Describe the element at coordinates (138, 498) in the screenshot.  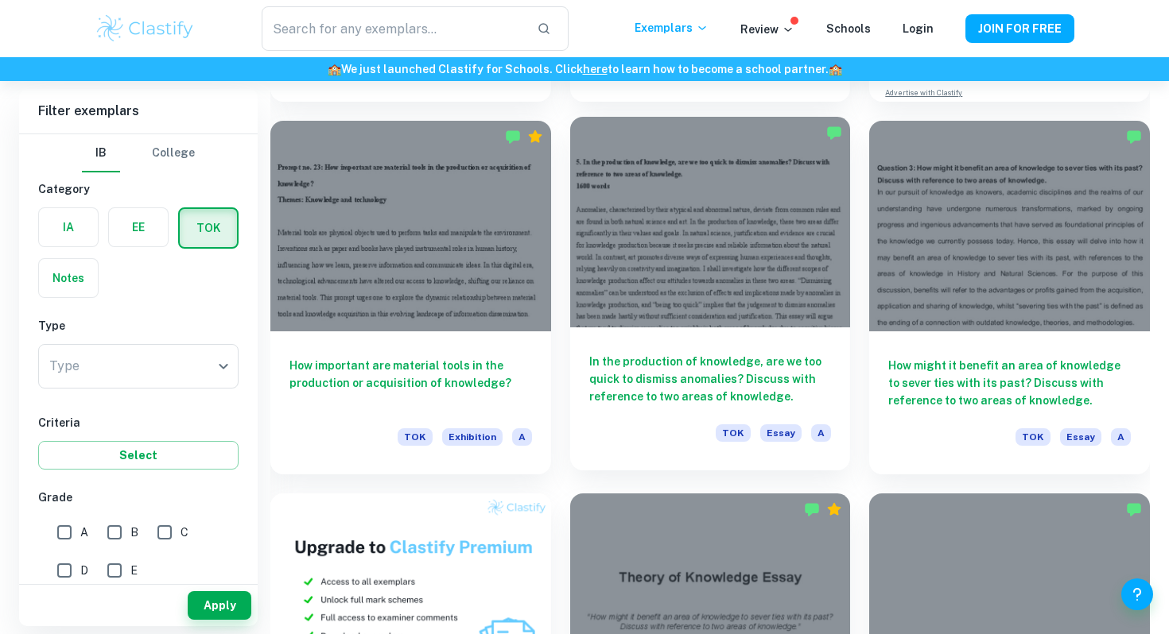
I see `h6: Grade` at that location.